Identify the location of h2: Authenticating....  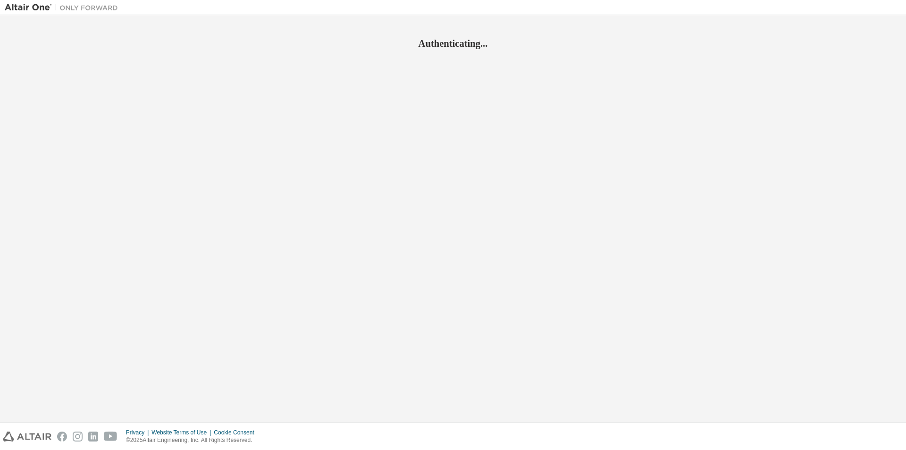
(453, 43).